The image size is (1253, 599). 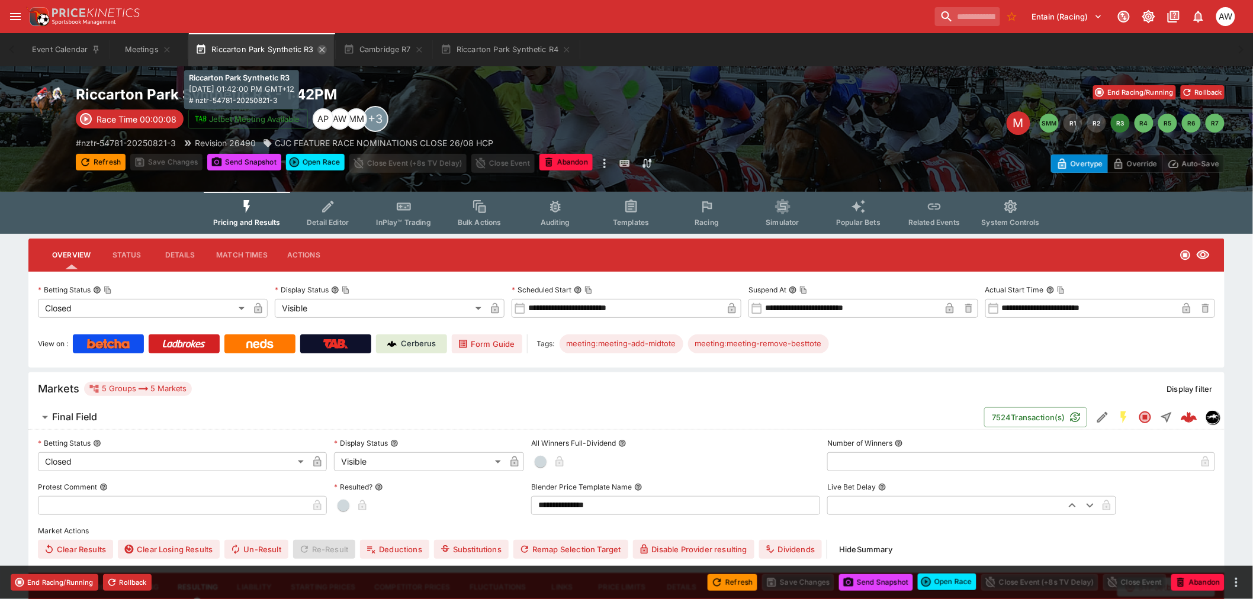 What do you see at coordinates (1190, 389) in the screenshot?
I see `button: Display filter` at bounding box center [1190, 389].